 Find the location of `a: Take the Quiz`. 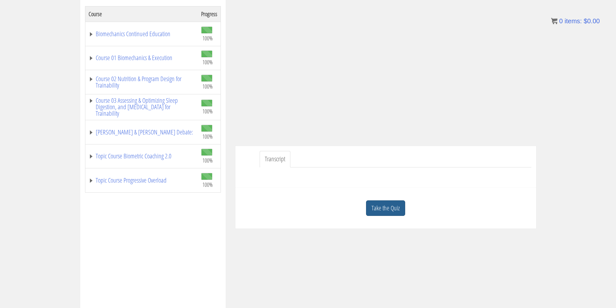

a: Take the Quiz is located at coordinates (385, 208).